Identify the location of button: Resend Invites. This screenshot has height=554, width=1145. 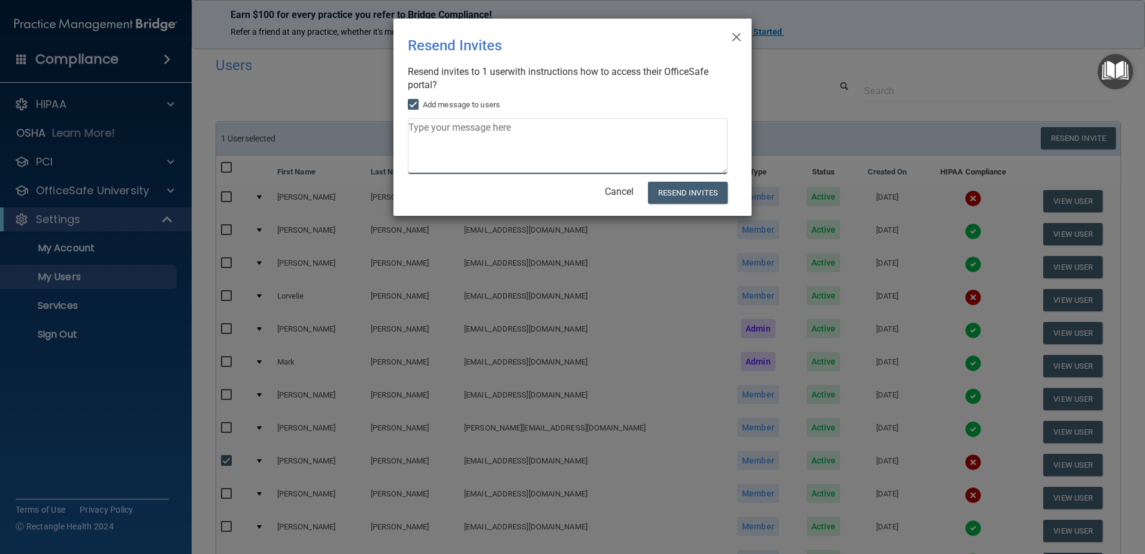
(688, 192).